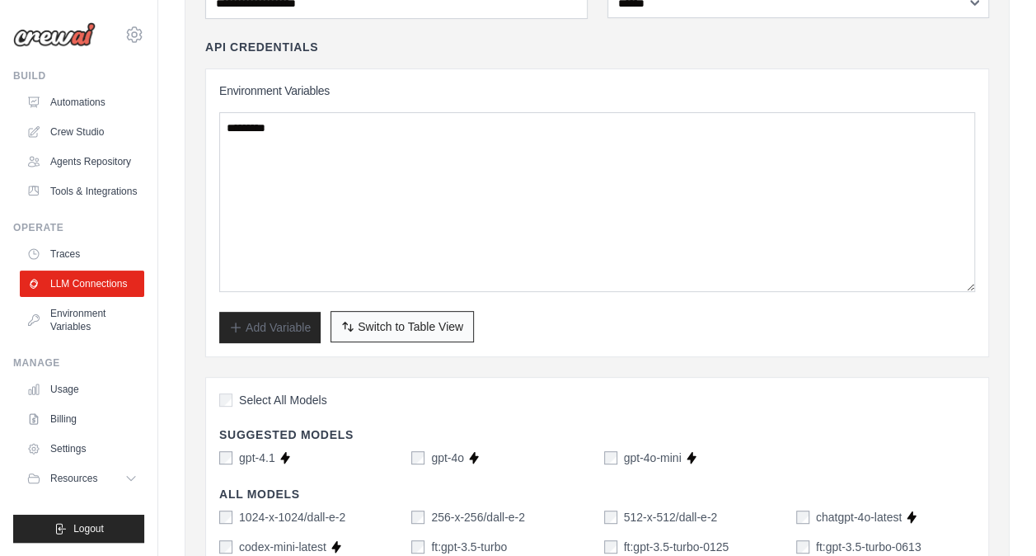 This screenshot has height=556, width=1036. Describe the element at coordinates (611, 457) in the screenshot. I see `input: gpt-4o-mini` at that location.